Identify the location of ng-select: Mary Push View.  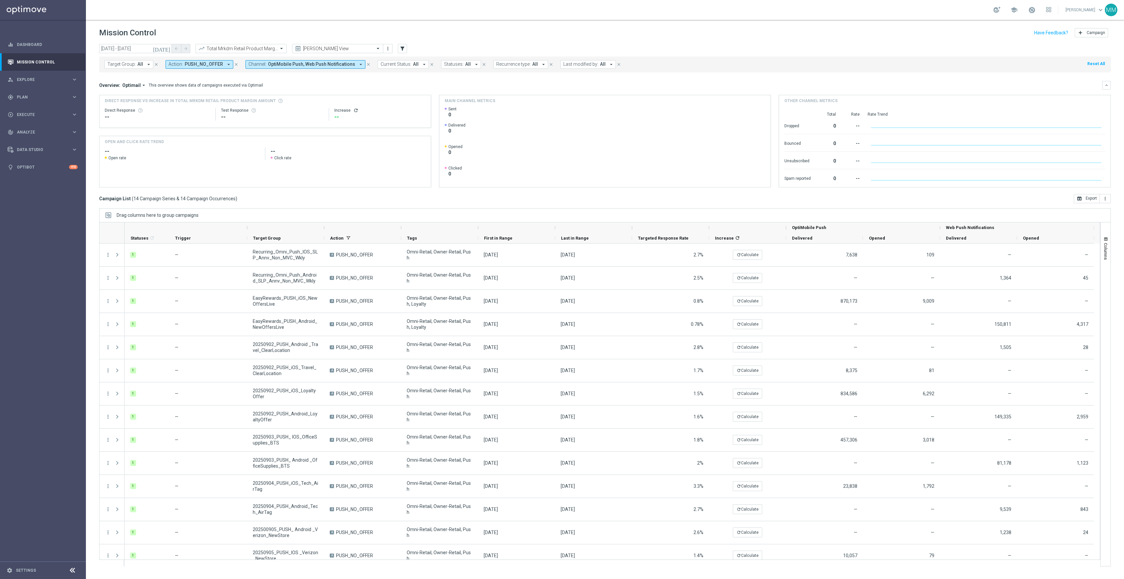
(338, 49).